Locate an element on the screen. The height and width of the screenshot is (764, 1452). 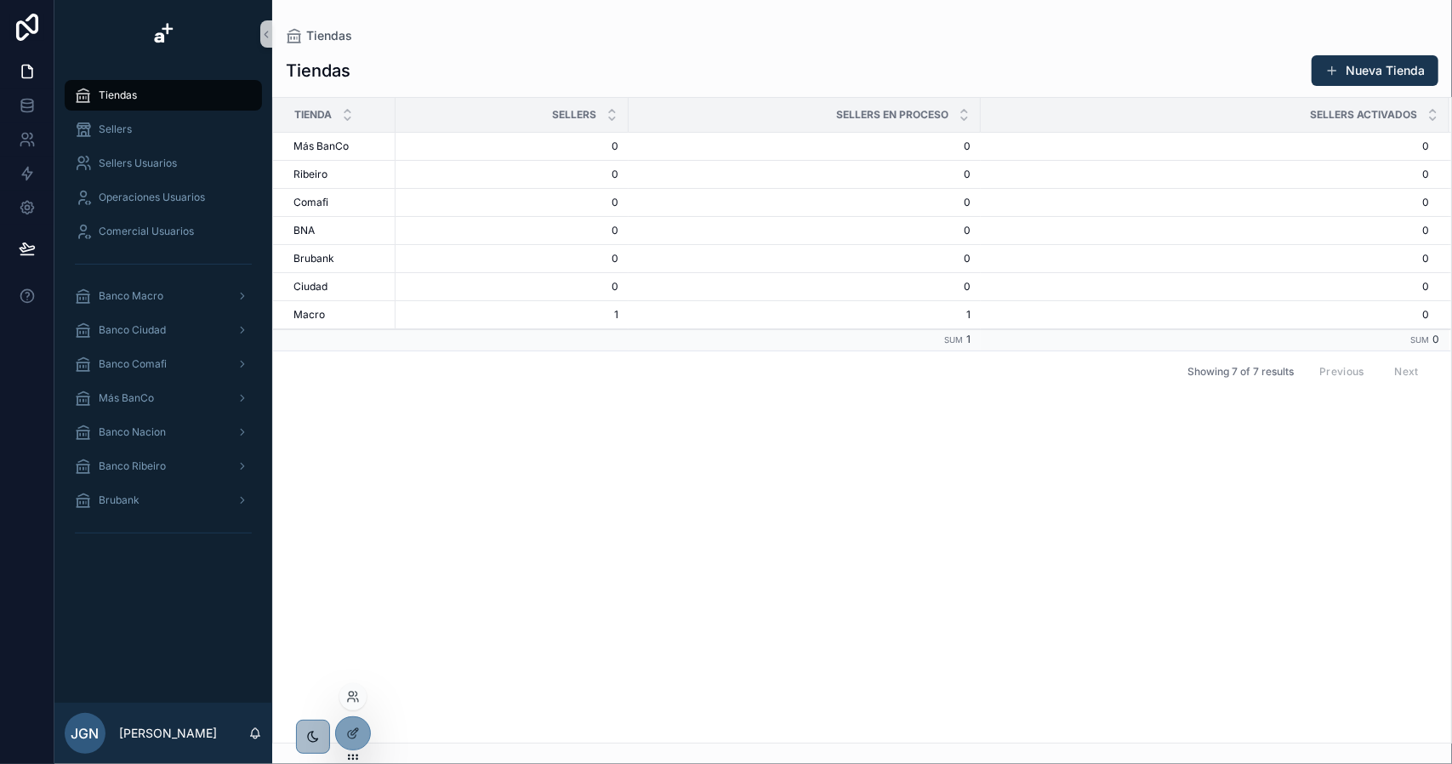
a: Banco Comafi is located at coordinates (163, 364).